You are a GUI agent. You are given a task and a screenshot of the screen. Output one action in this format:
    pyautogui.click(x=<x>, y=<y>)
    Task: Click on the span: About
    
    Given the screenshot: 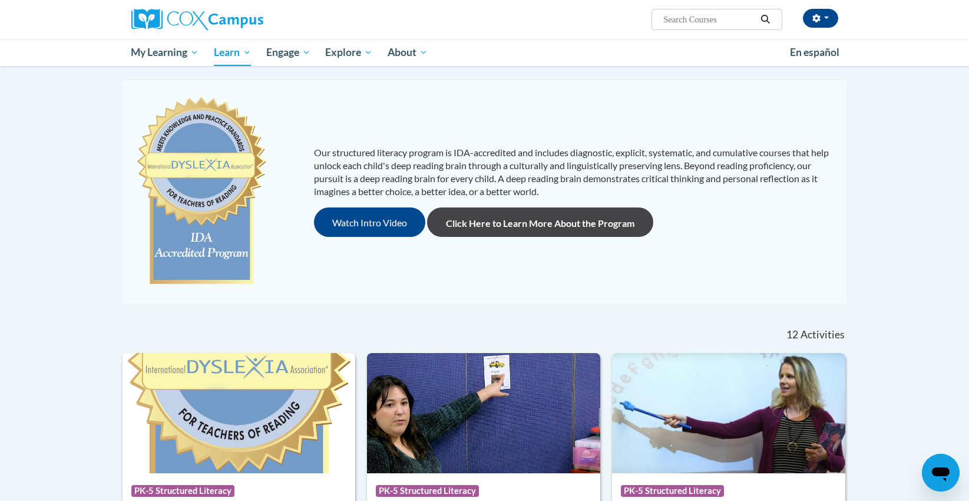 What is the action you would take?
    pyautogui.click(x=408, y=52)
    